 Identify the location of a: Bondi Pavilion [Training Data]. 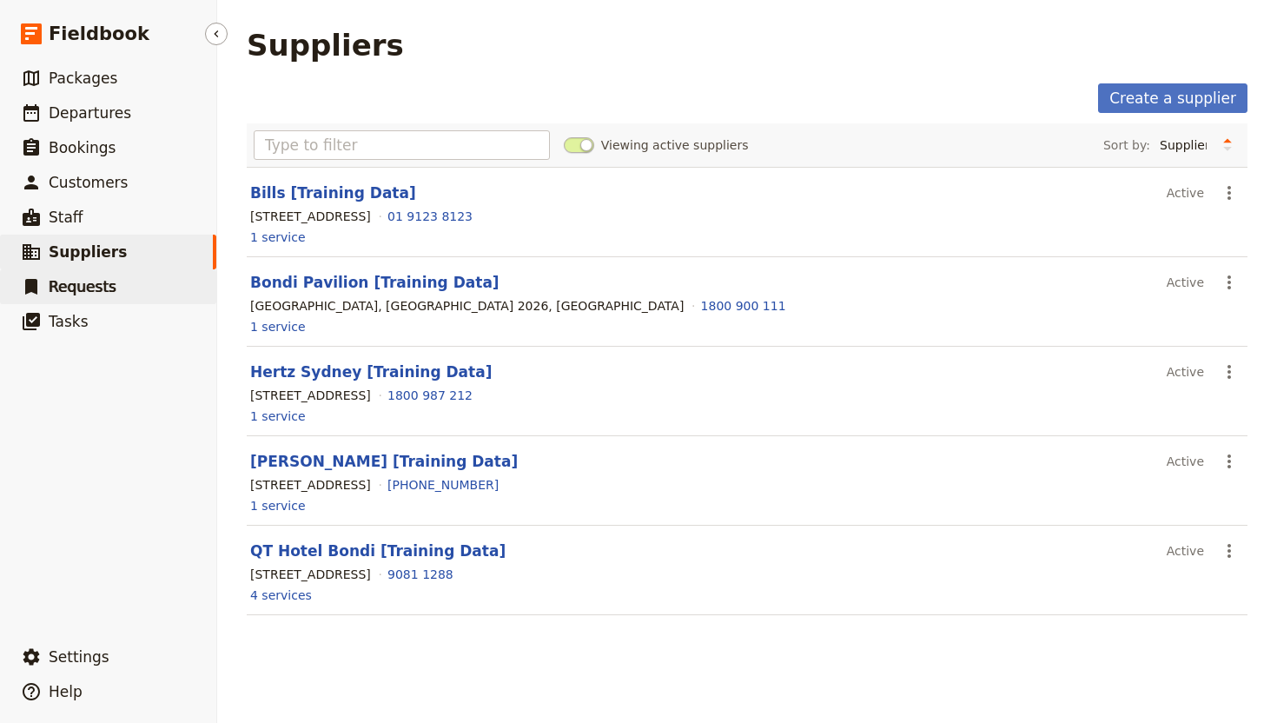
(375, 282).